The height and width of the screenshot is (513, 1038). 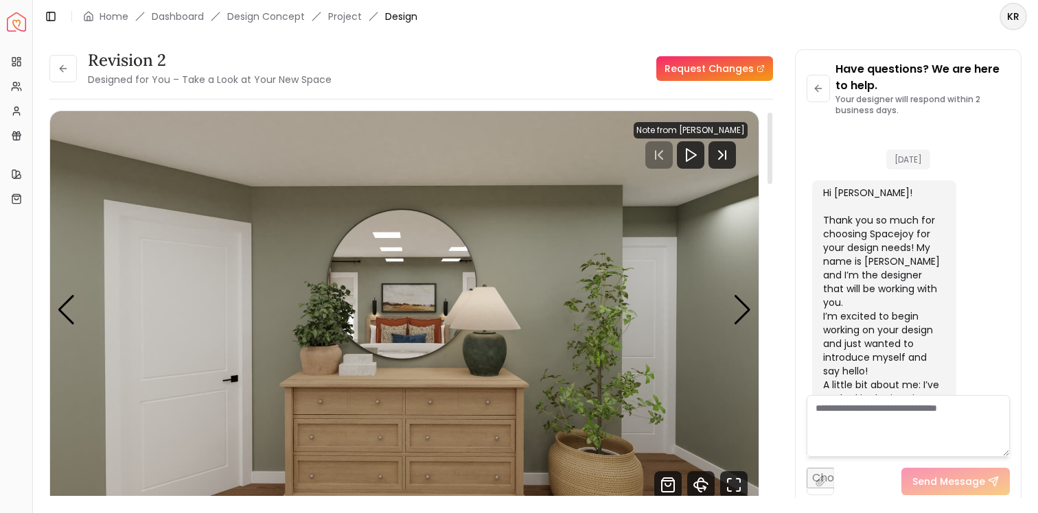 What do you see at coordinates (266, 16) in the screenshot?
I see `li: Design Concept` at bounding box center [266, 16].